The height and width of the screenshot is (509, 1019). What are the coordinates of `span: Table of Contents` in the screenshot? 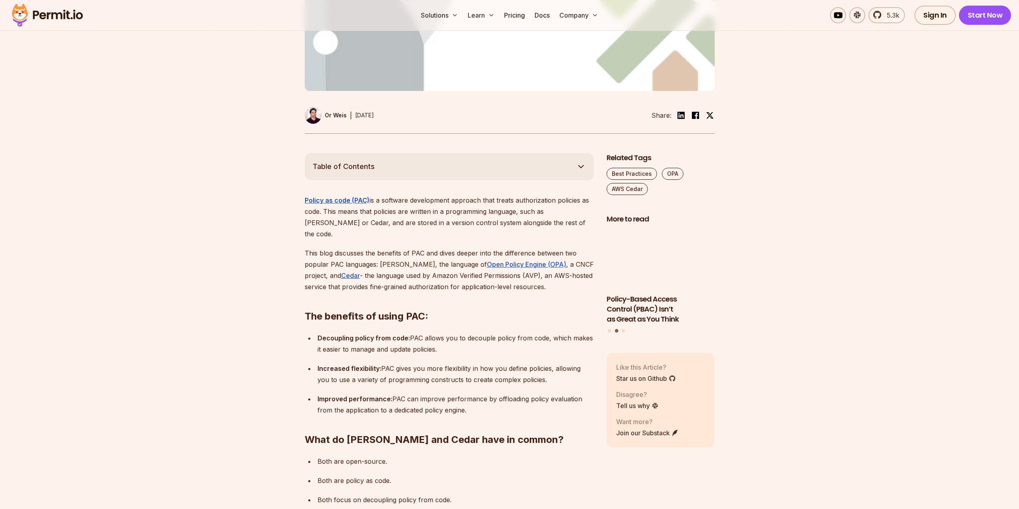 It's located at (344, 167).